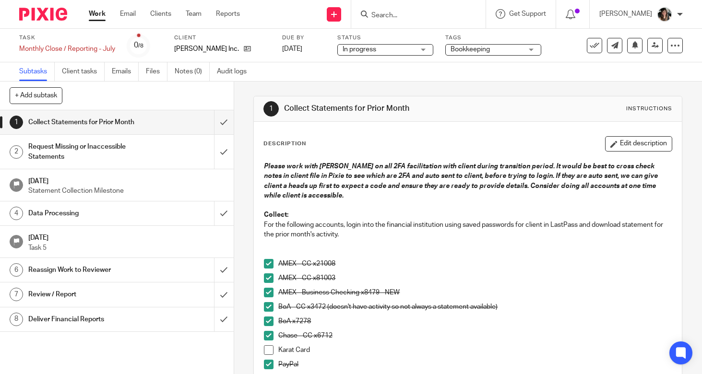 The image size is (702, 374). I want to click on h1: Data Processing, so click(87, 214).